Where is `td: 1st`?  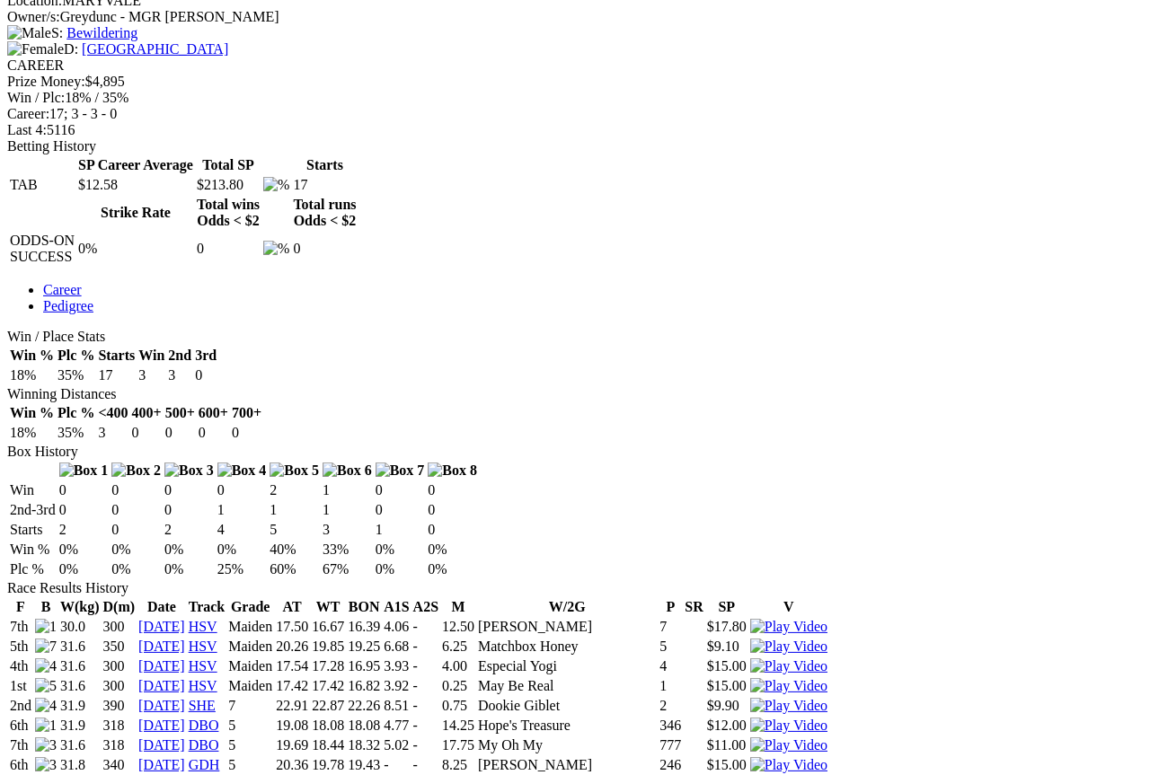 td: 1st is located at coordinates (21, 686).